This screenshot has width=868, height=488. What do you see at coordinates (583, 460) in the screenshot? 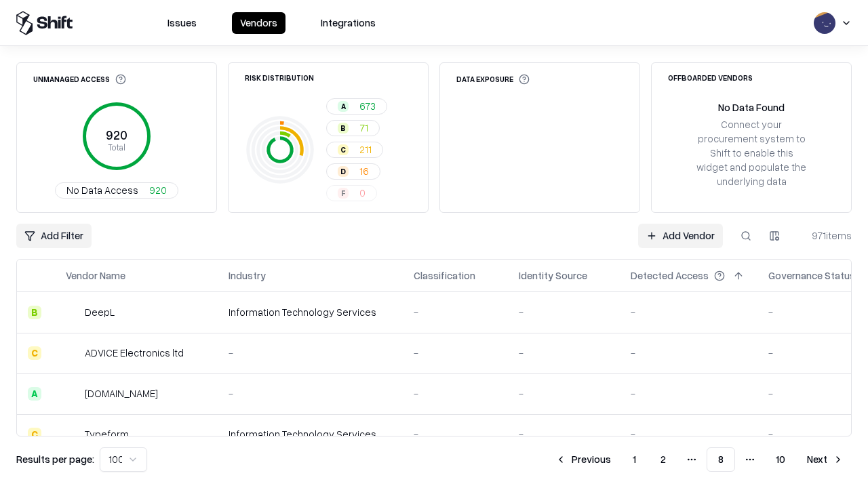
I see `button: Previous` at bounding box center [583, 460].